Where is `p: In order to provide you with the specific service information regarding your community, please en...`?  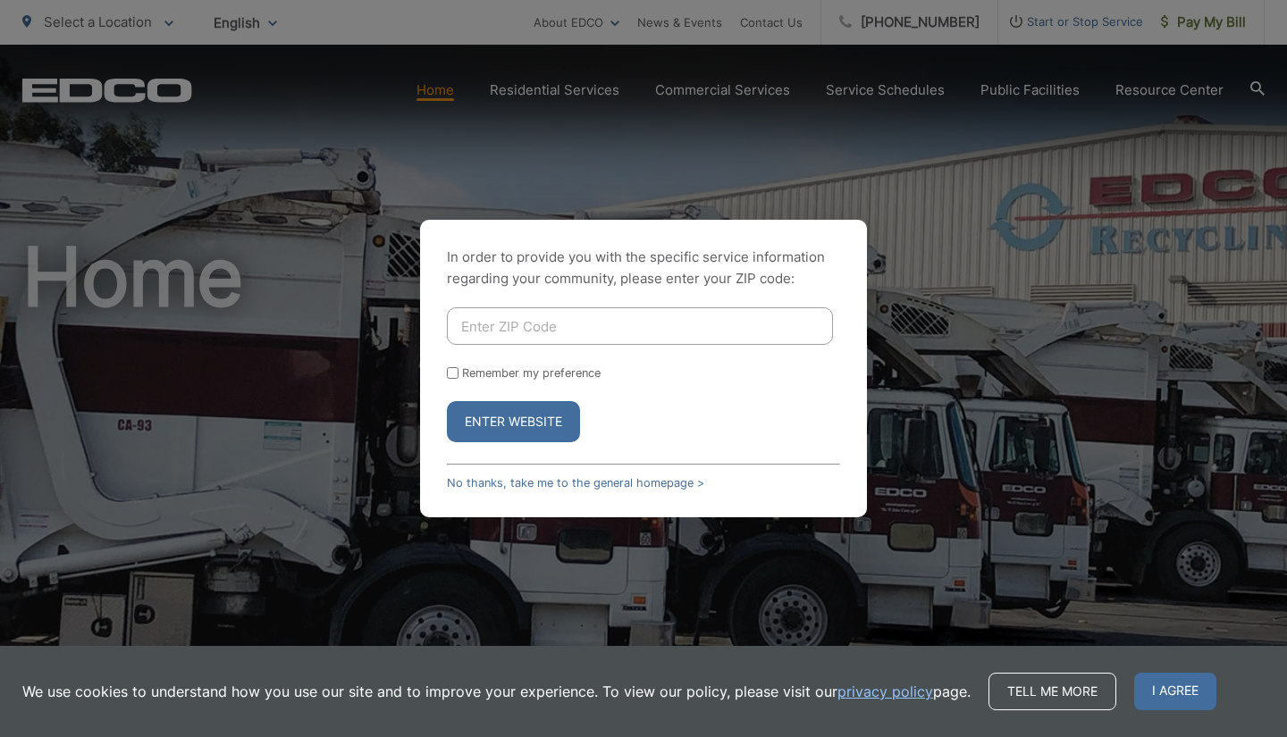
p: In order to provide you with the specific service information regarding your community, please en... is located at coordinates (644, 268).